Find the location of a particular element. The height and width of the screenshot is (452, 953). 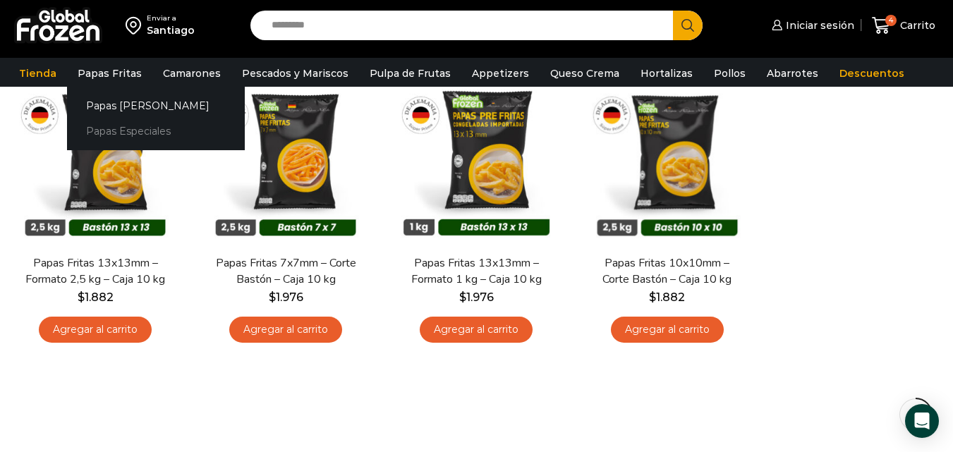

a: Agregar al carrito: “Papas Fritas 7x7mm - Corte Bastón - Caja 10 kg” is located at coordinates (286, 329).